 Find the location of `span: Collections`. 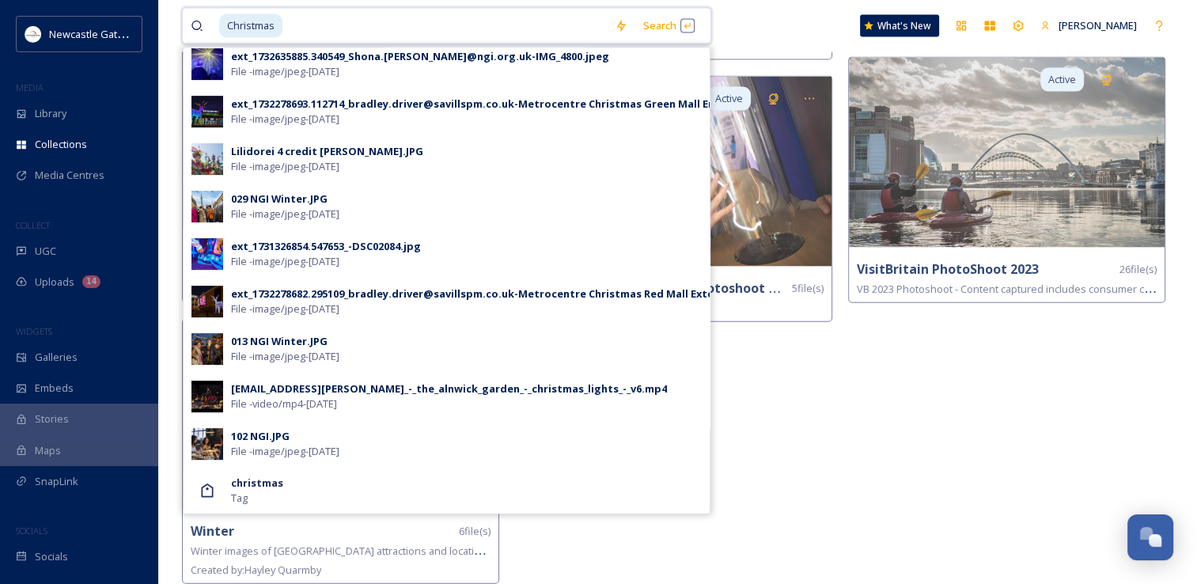

span: Collections is located at coordinates (61, 144).